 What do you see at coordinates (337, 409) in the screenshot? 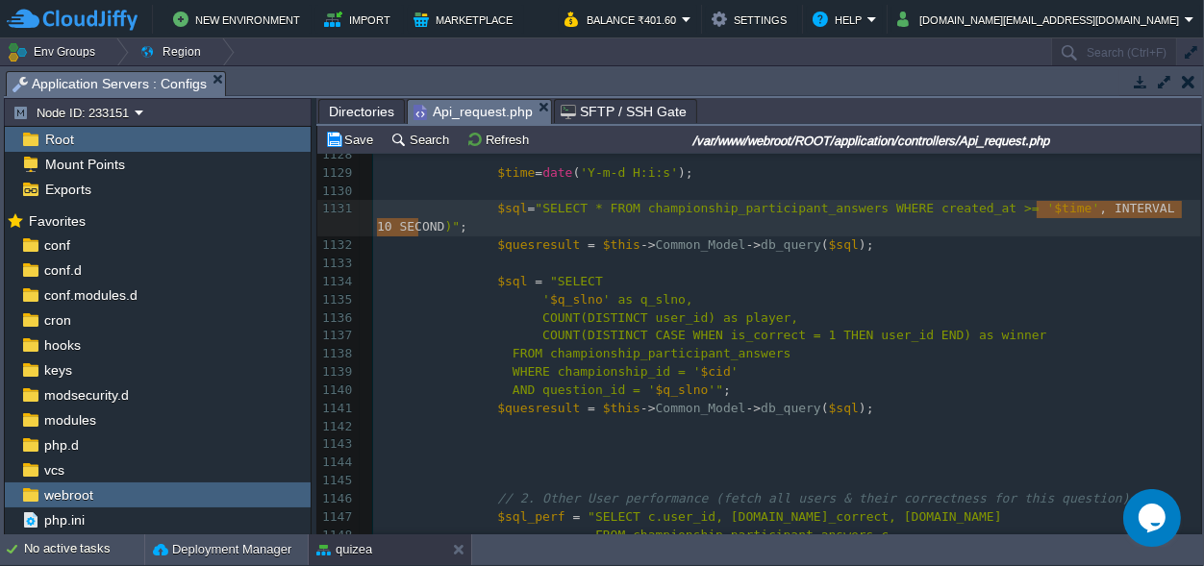
I see `div: 1141` at bounding box center [337, 409].